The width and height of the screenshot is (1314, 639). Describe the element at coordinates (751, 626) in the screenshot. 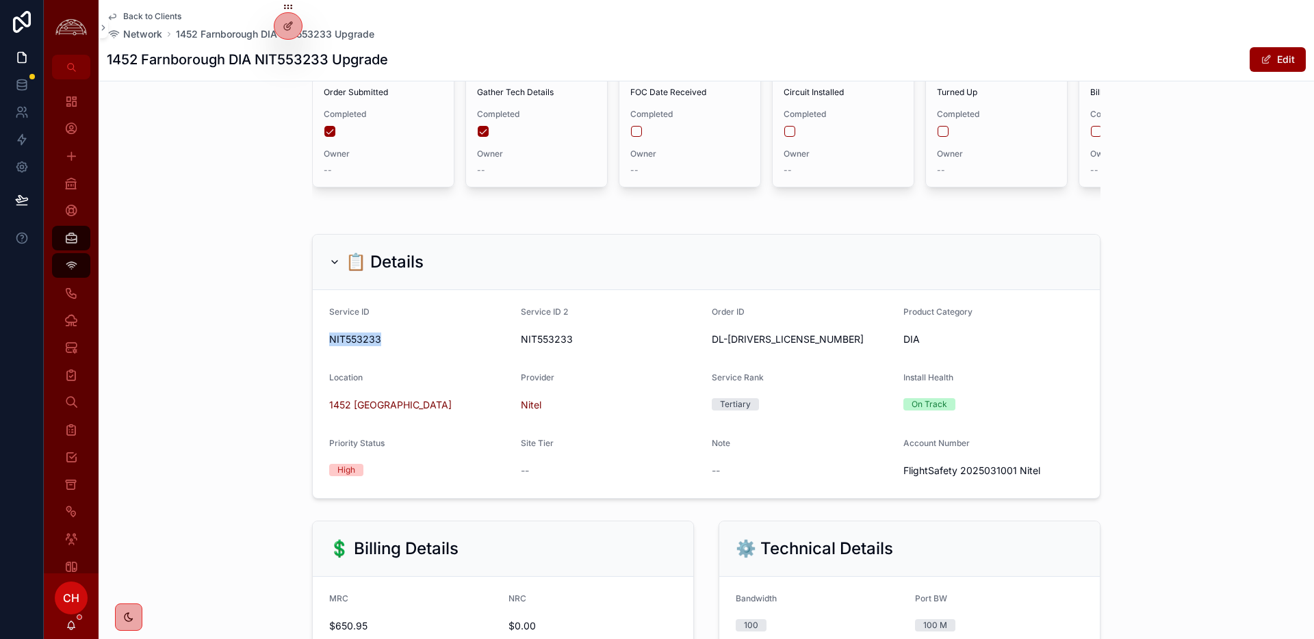

I see `div: 100` at that location.